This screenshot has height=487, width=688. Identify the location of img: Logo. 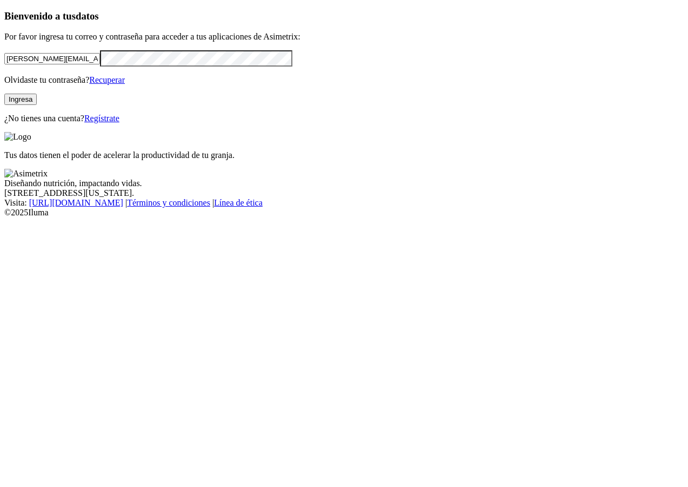
(18, 137).